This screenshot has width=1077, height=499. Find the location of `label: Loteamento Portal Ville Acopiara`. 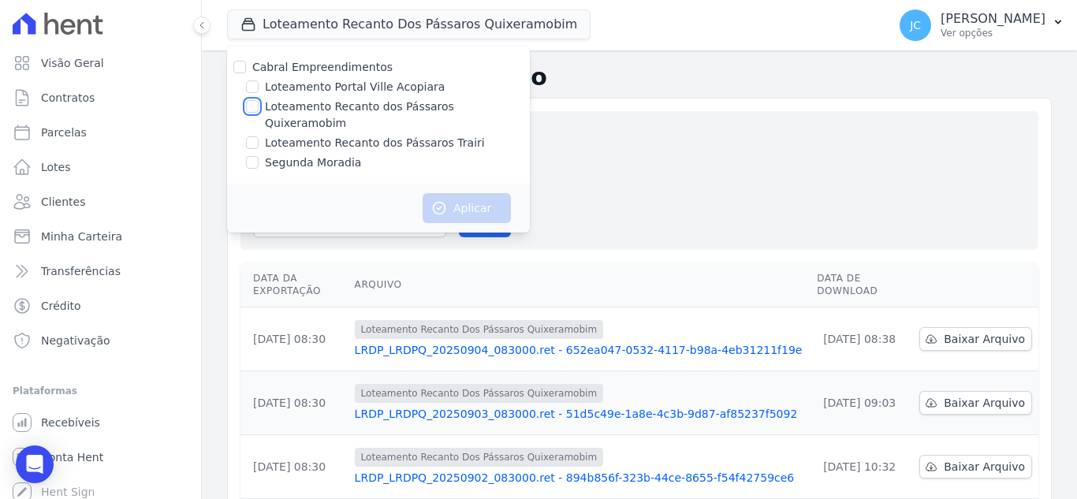

label: Loteamento Portal Ville Acopiara is located at coordinates (355, 87).